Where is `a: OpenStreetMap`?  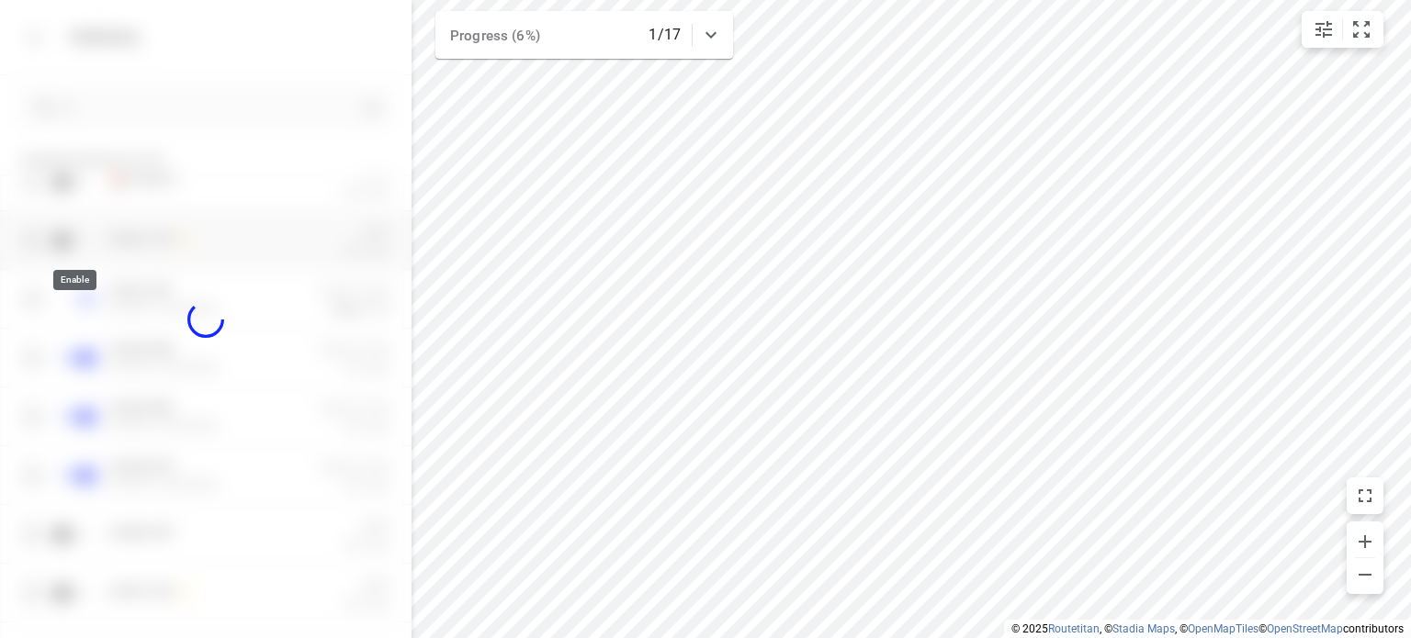 a: OpenStreetMap is located at coordinates (1304, 629).